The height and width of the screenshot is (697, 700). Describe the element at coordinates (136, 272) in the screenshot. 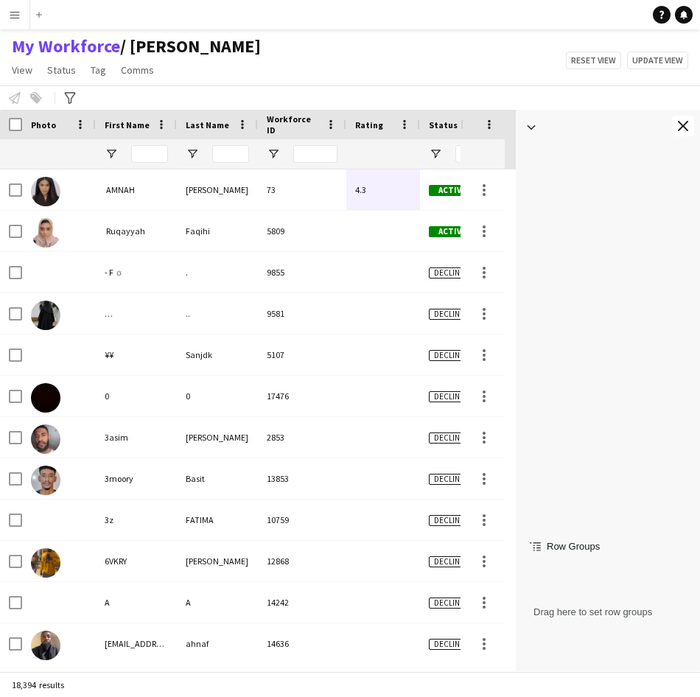

I see `div: - F ☼` at that location.